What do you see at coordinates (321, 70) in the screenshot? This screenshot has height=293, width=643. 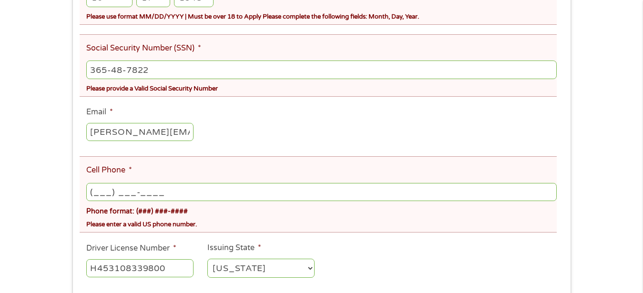 I see `input: 078-05-1120` at bounding box center [321, 70].